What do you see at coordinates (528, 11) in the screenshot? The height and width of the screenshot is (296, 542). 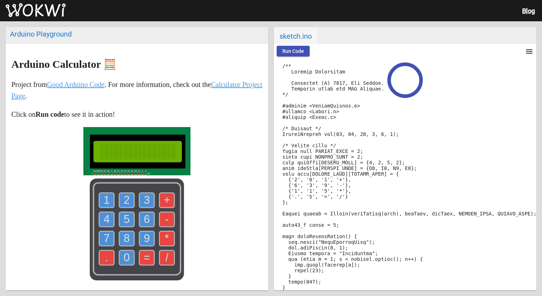 I see `a: Blog` at bounding box center [528, 11].